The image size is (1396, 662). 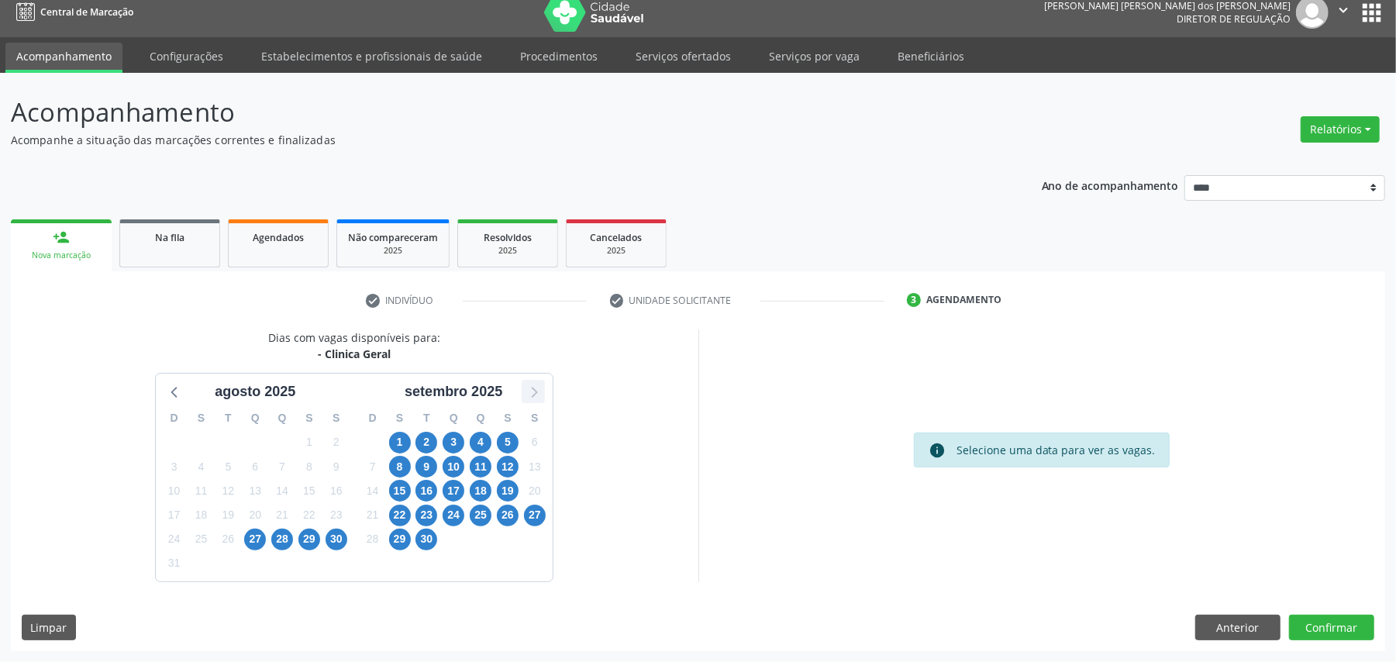 What do you see at coordinates (309, 443) in the screenshot?
I see `span: sexta-feira, 1 de agosto de 2025` at bounding box center [309, 443].